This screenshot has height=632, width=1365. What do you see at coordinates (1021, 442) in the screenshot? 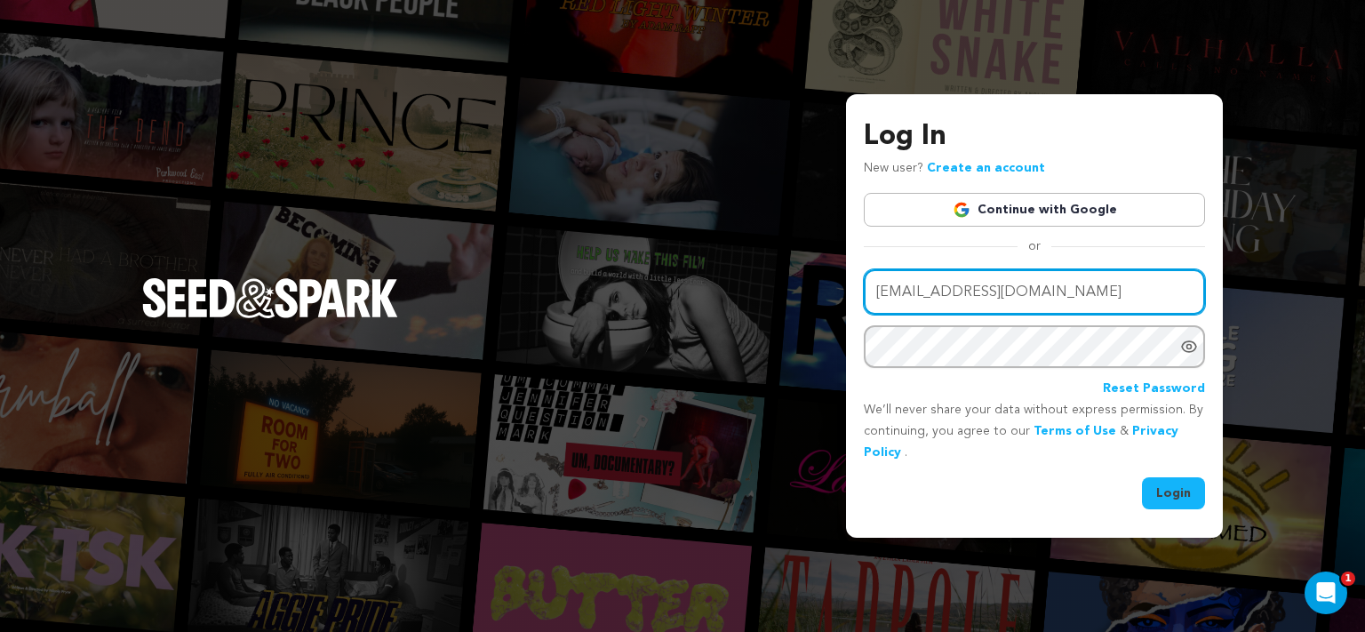
I see `a: Privacy Policy` at bounding box center [1021, 442].